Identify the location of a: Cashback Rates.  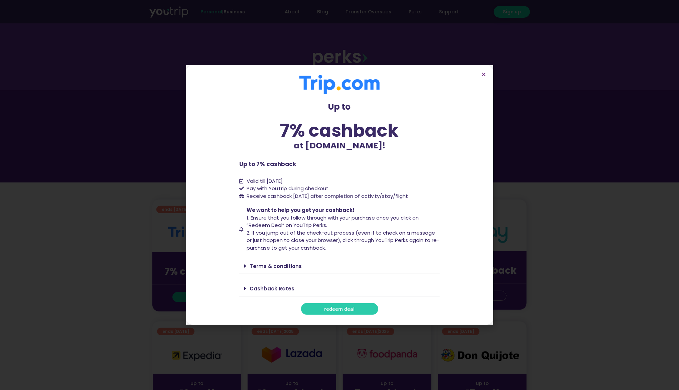
(272, 288).